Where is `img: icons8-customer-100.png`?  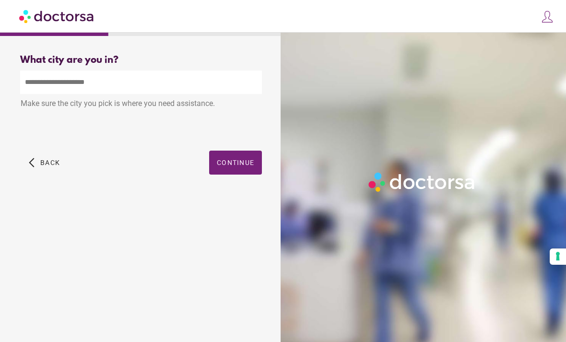
img: icons8-customer-100.png is located at coordinates (547, 17).